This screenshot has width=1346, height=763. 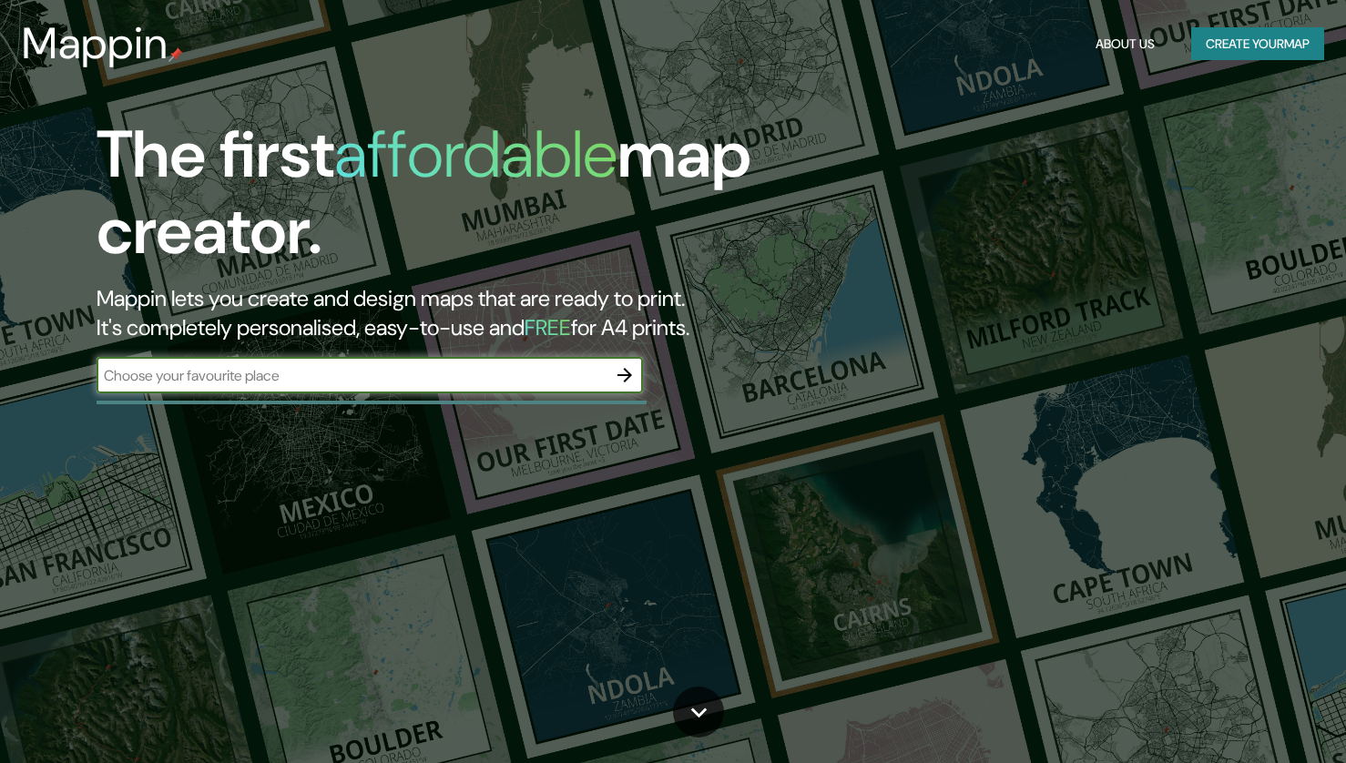 What do you see at coordinates (548, 327) in the screenshot?
I see `h5: FREE` at bounding box center [548, 327].